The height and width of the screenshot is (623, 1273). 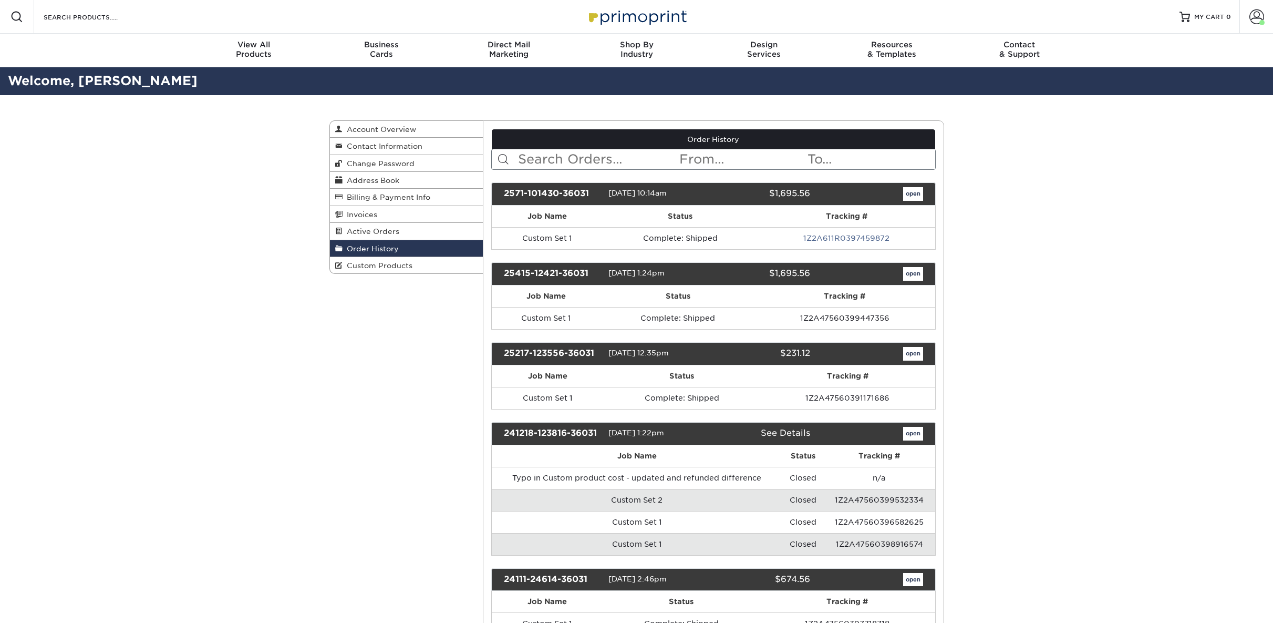 I want to click on td: 1Z2A47560398916574, so click(x=879, y=544).